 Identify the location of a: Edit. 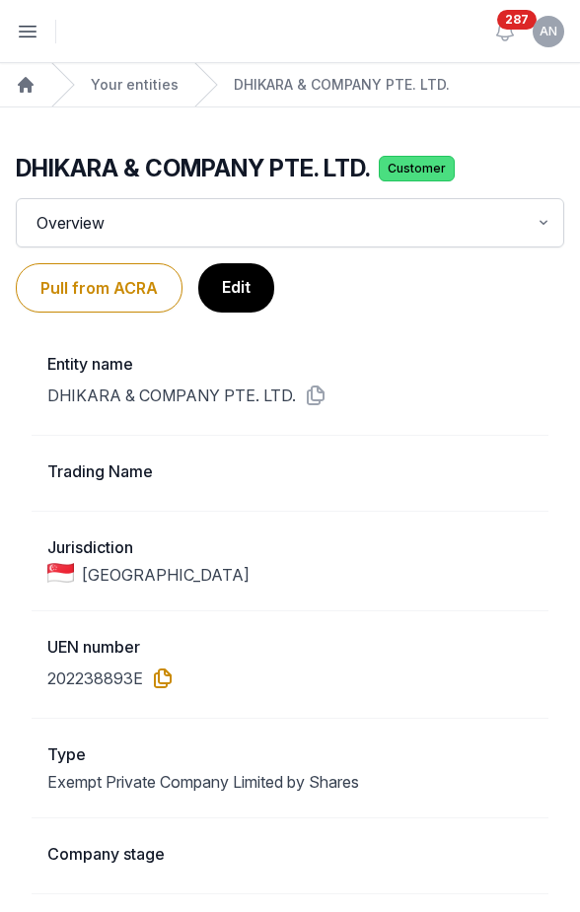
(236, 288).